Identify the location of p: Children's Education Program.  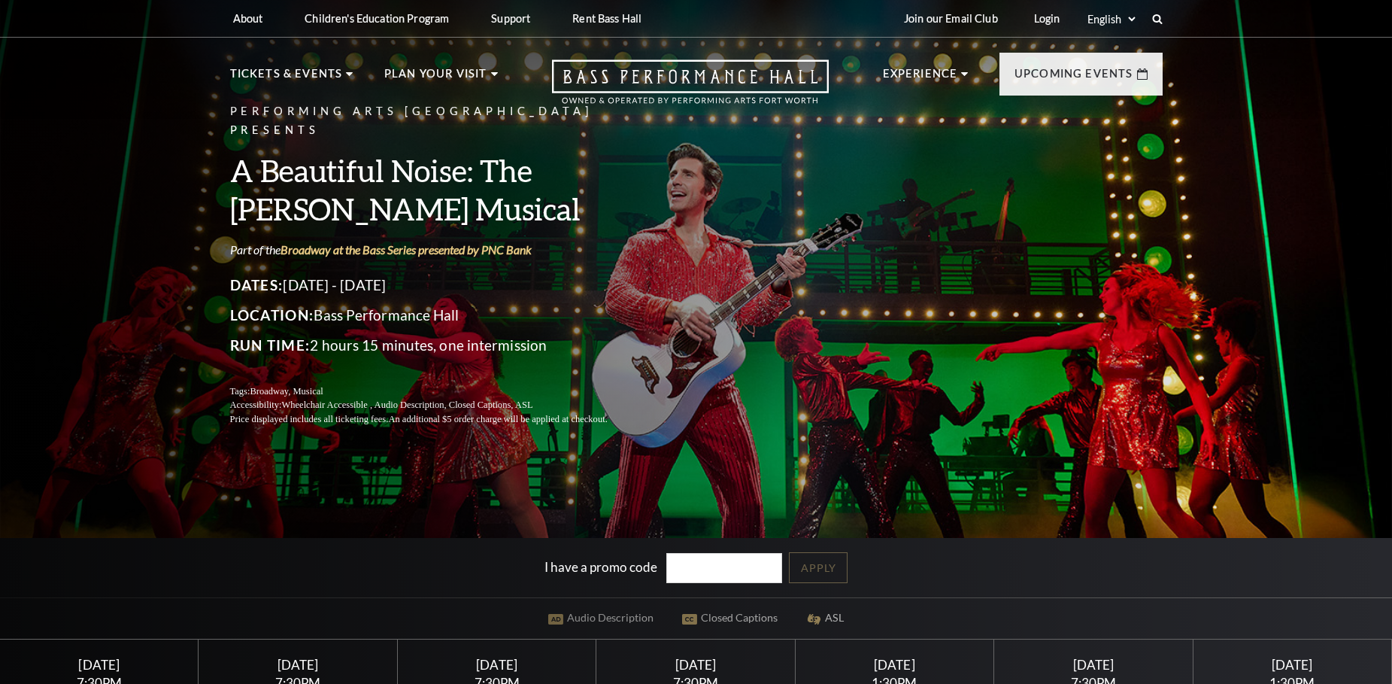
(377, 18).